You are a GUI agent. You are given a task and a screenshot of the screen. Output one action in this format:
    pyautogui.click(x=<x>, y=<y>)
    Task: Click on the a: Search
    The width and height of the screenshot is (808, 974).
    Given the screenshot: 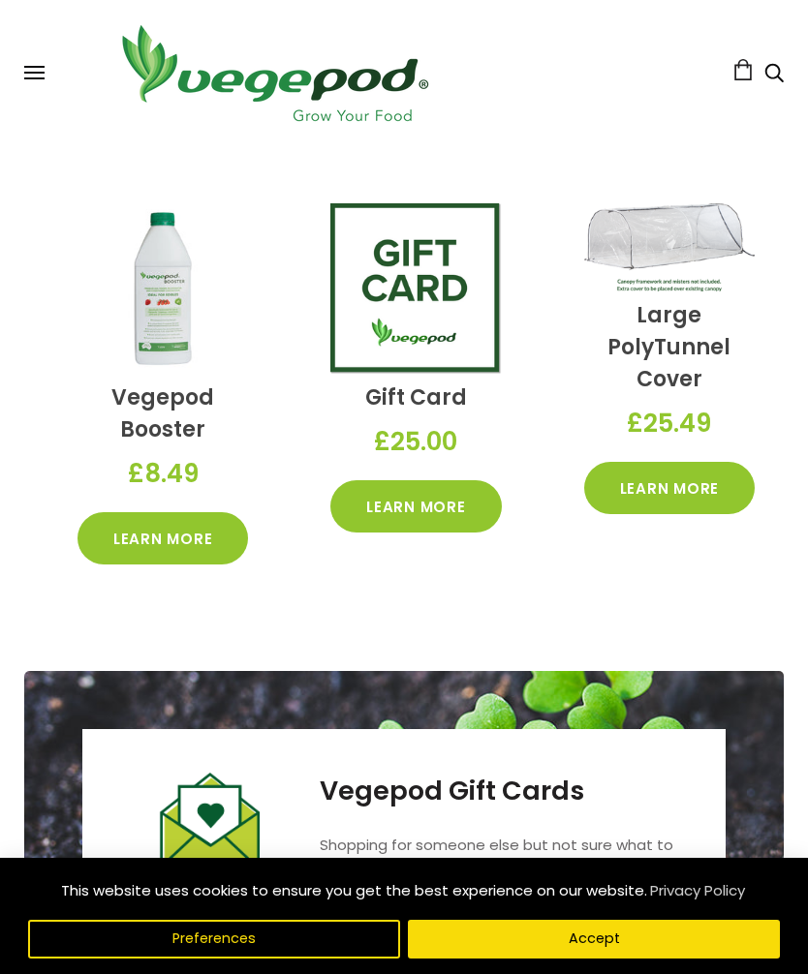 What is the action you would take?
    pyautogui.click(x=774, y=75)
    